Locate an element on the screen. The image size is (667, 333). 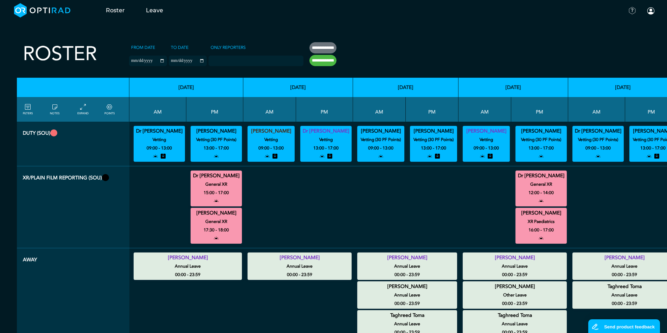
a: show/hide notes is located at coordinates (55, 109).